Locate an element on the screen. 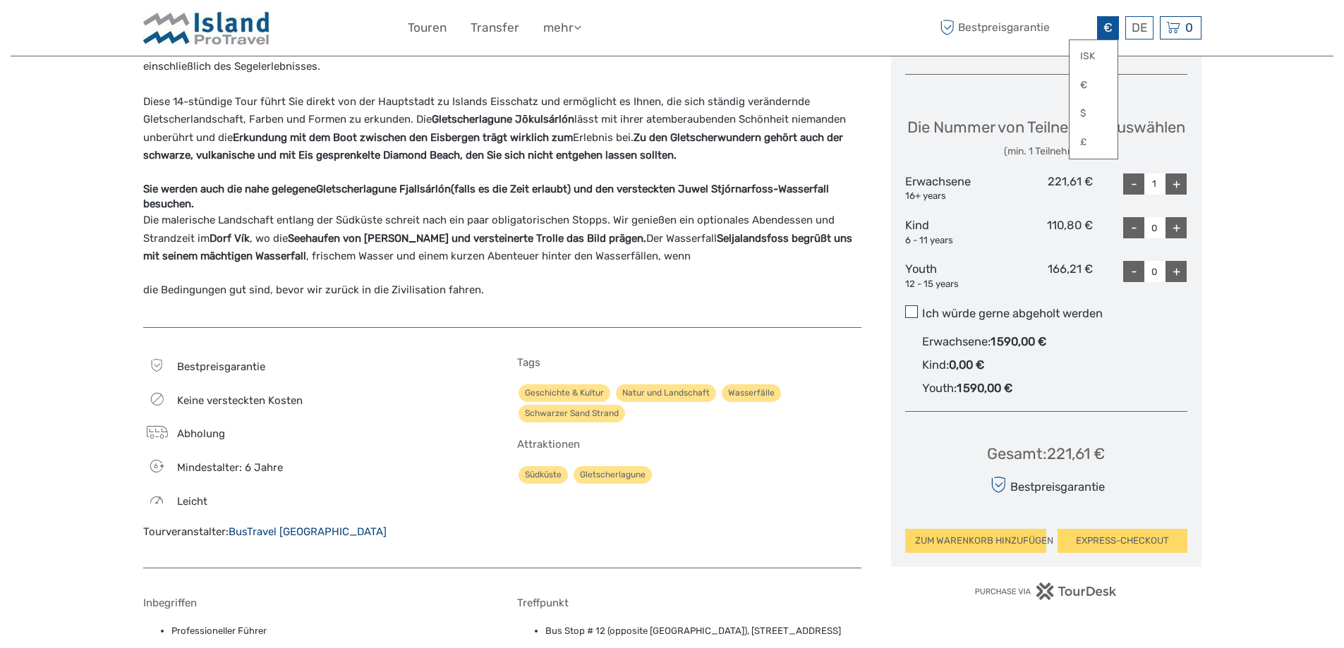  span: Mindestalter: 6 Jahre is located at coordinates (230, 468).